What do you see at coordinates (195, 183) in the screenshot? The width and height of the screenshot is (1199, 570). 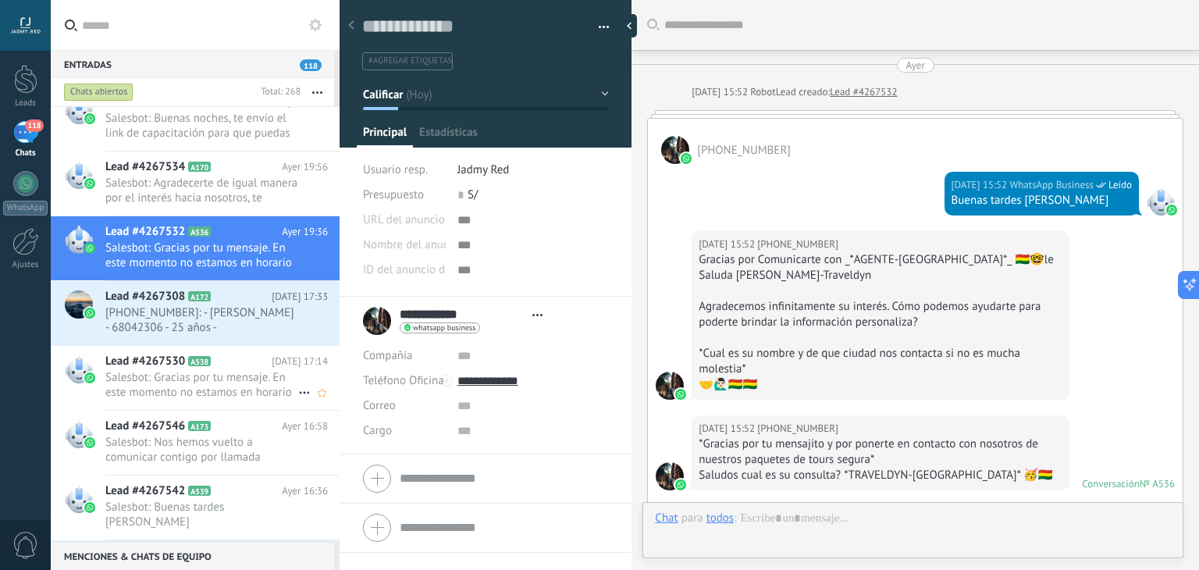 I see `a: Lead #4267534 A170 Ayer 19:56 Salesbot: Agradecerte de igual manera por el interés hacia nosotros...` at bounding box center [195, 183].